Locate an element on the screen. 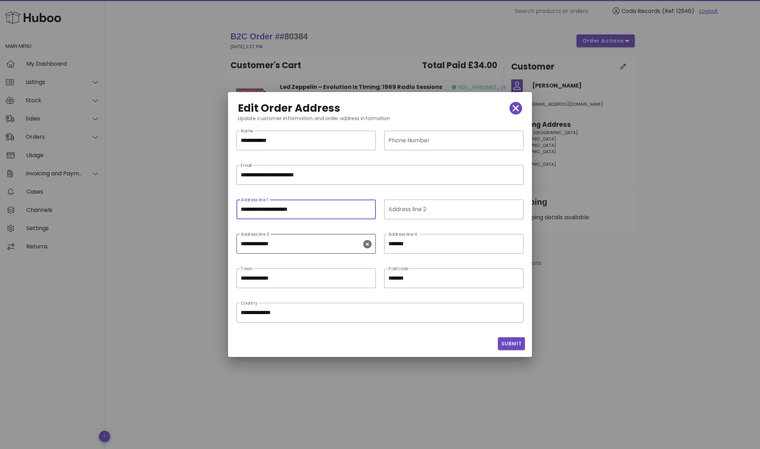  label: Postcode is located at coordinates (398, 269).